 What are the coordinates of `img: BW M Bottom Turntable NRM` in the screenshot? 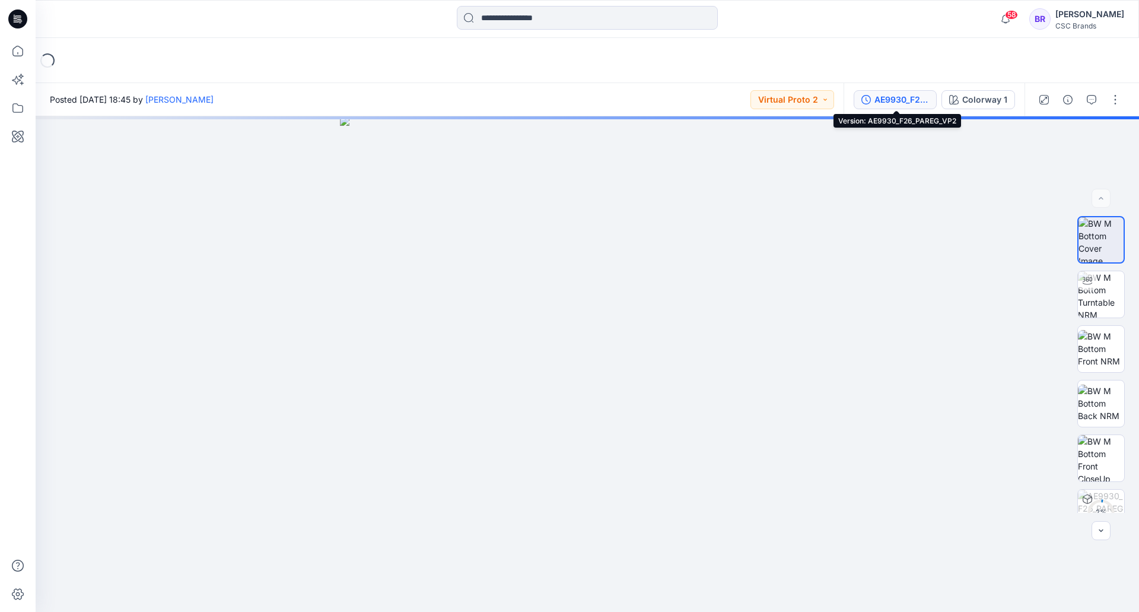 It's located at (1101, 294).